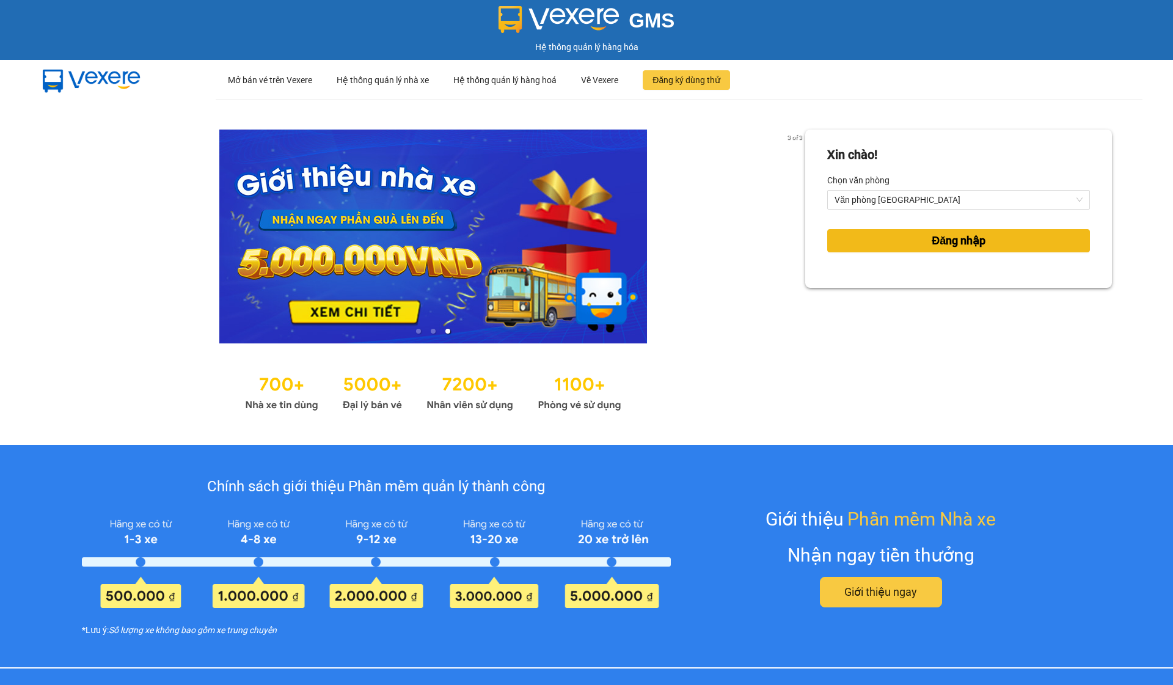  Describe the element at coordinates (959, 241) in the screenshot. I see `span: Đăng nhập` at that location.